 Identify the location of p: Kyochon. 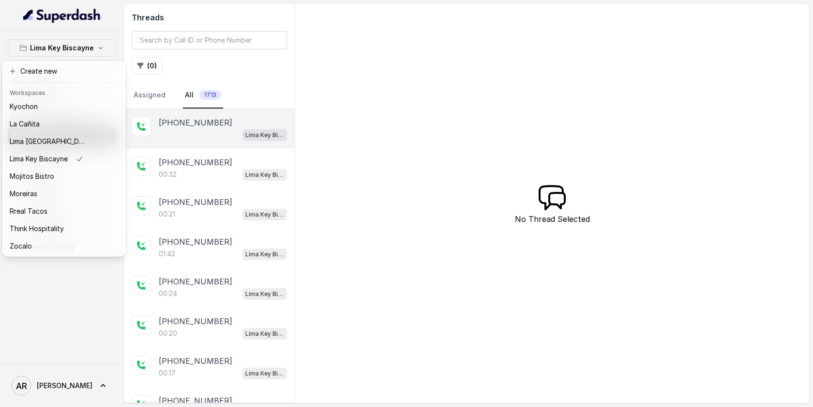
(24, 106).